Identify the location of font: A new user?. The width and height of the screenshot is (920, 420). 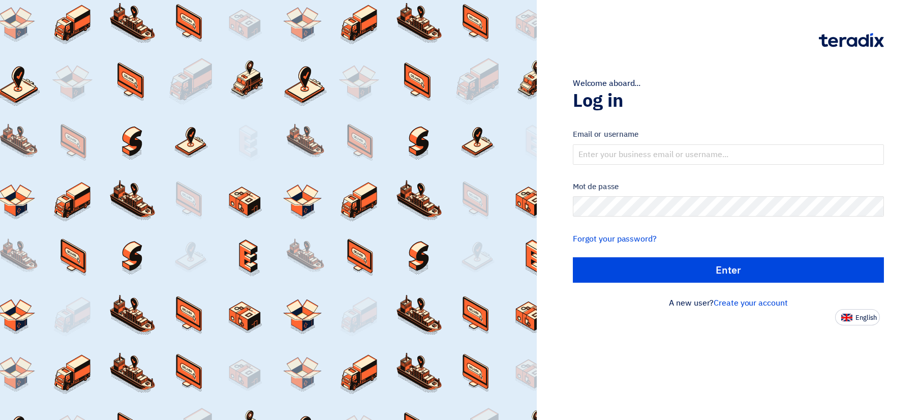
(728, 303).